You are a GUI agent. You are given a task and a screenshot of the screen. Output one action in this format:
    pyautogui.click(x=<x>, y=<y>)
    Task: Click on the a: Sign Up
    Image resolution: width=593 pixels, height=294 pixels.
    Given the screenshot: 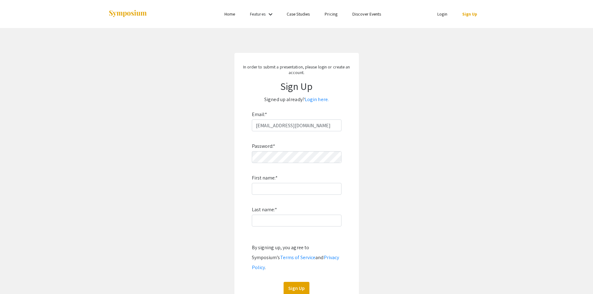 What is the action you would take?
    pyautogui.click(x=470, y=14)
    